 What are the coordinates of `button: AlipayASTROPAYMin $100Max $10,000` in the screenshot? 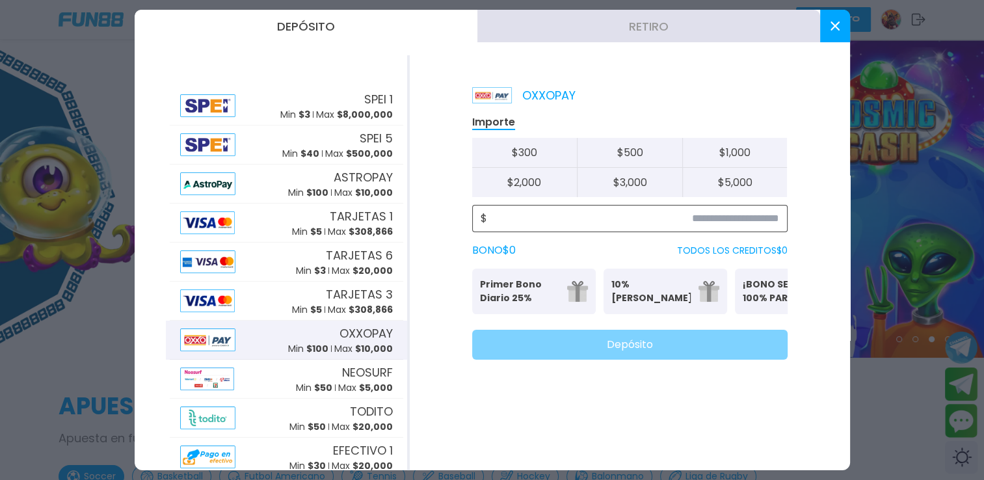 It's located at (286, 184).